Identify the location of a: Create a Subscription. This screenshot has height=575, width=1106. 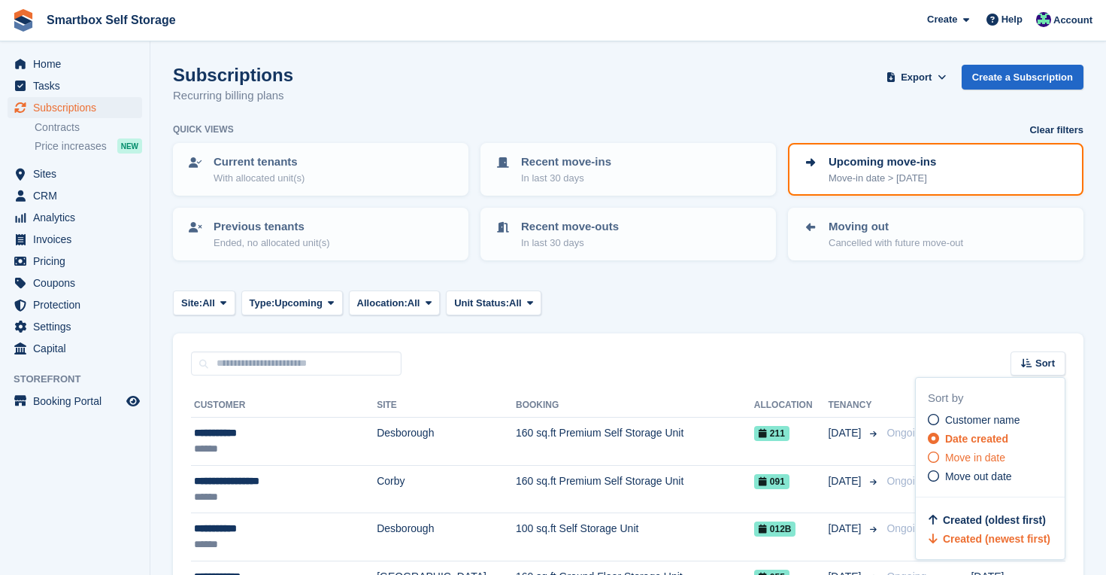
(1023, 77).